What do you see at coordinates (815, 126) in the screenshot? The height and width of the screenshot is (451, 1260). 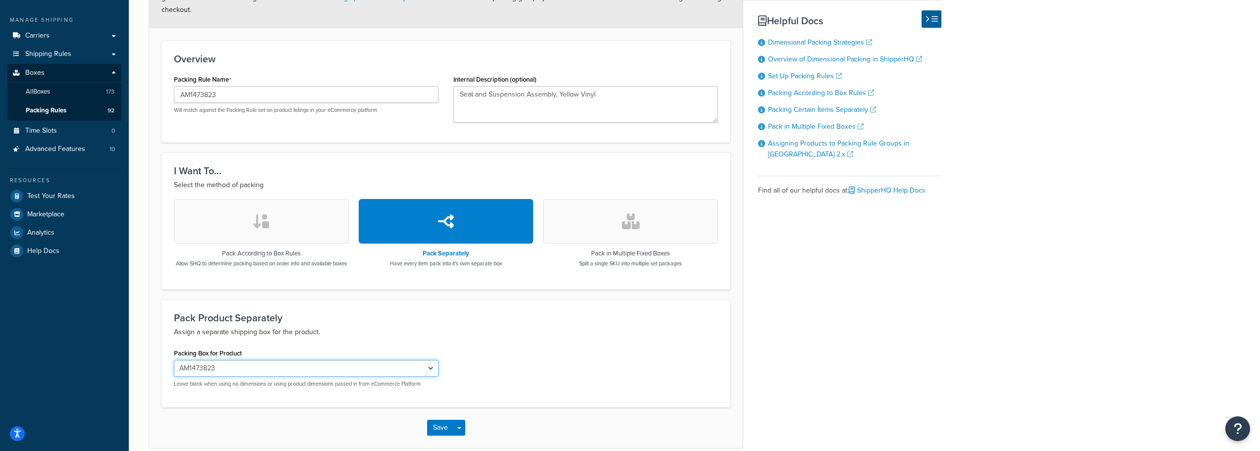 I see `a: Pack in Multiple Fixed Boxes` at bounding box center [815, 126].